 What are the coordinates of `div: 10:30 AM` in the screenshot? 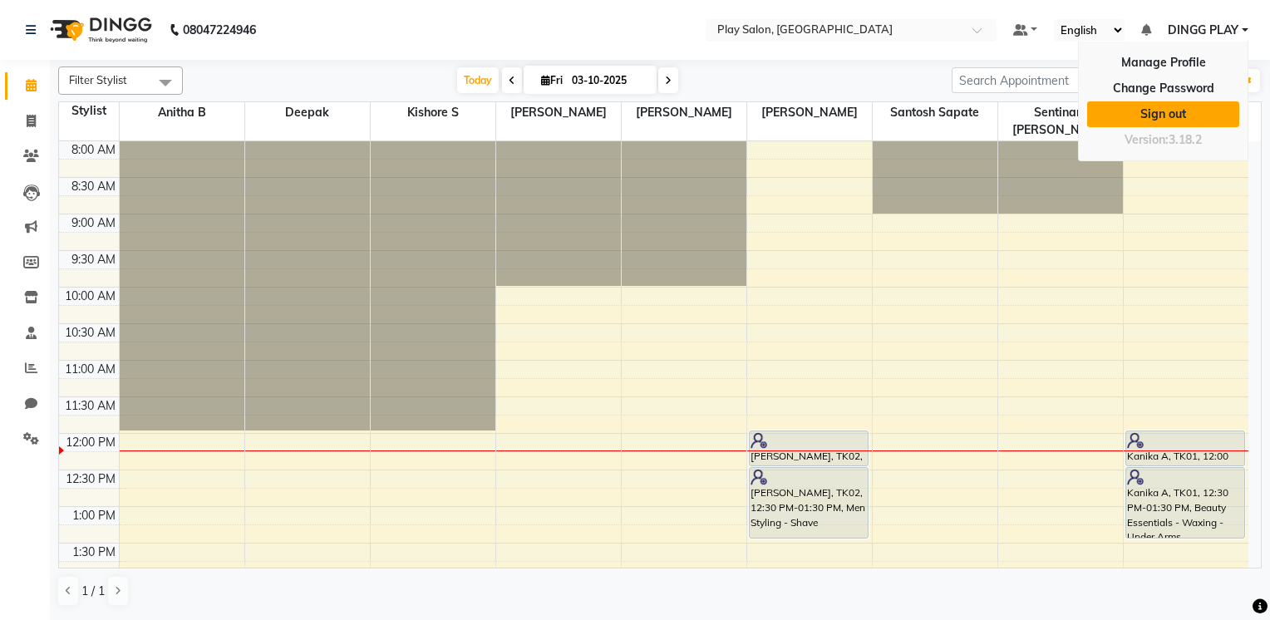 It's located at (90, 333).